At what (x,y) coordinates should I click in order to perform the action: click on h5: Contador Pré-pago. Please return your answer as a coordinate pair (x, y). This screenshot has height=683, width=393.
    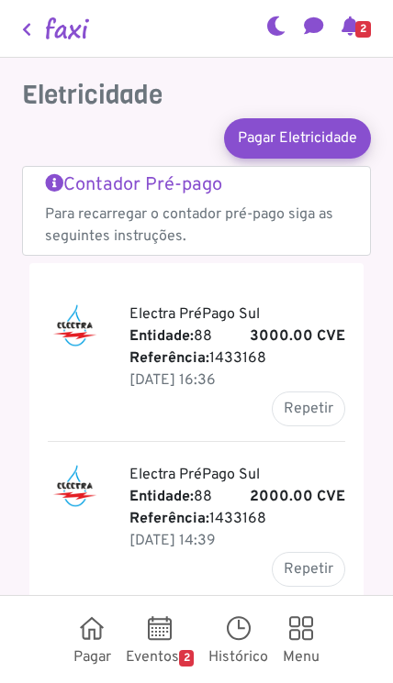
    Looking at the image, I should click on (196, 185).